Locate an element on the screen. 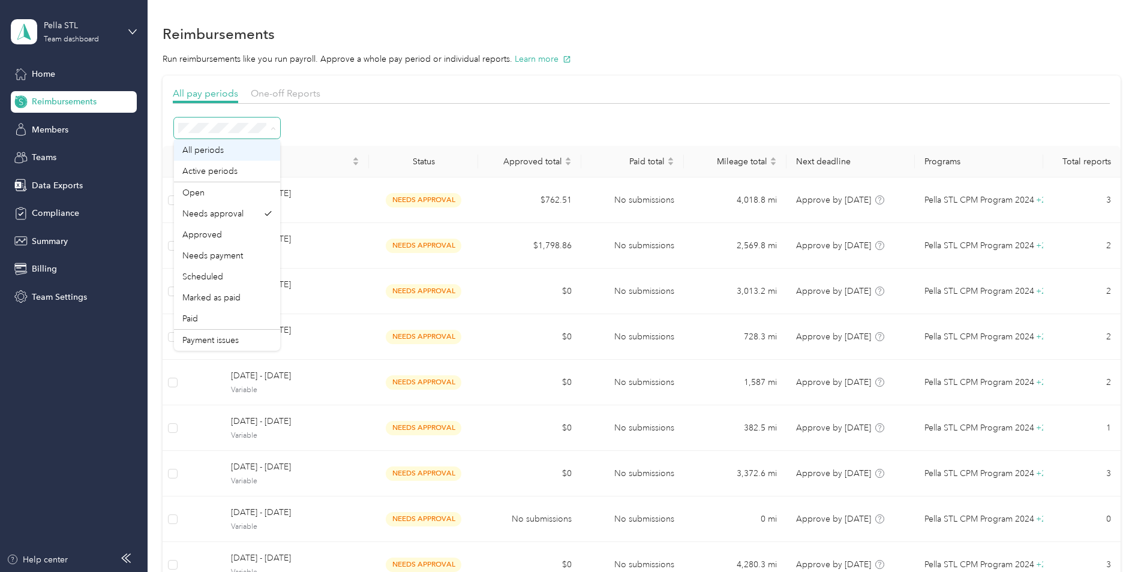 The height and width of the screenshot is (572, 1141). span: Paid total is located at coordinates (628, 161).